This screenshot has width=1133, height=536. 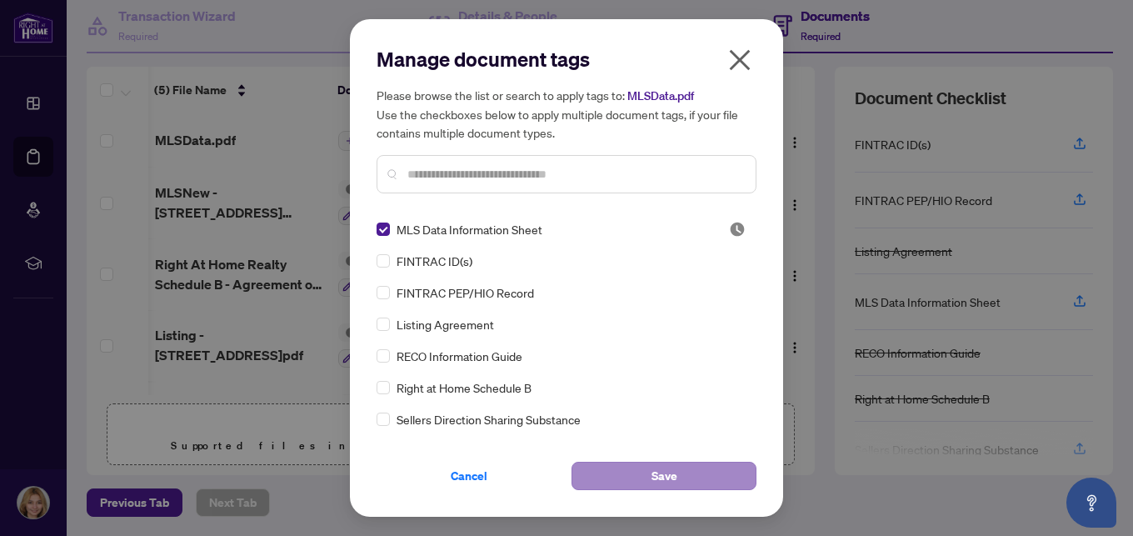 I want to click on span: FINTRAC ID(s), so click(x=434, y=261).